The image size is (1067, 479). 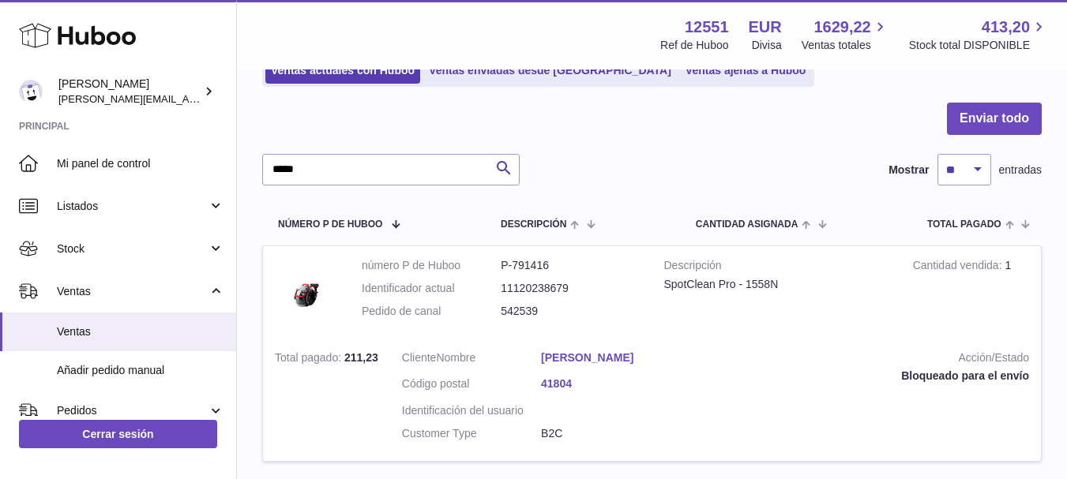 I want to click on a: 1629,22 Ventas totales, so click(x=845, y=35).